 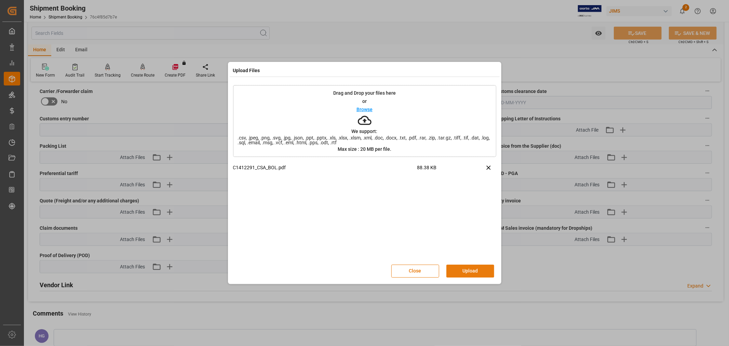 I want to click on p: C1412291_CSA_BOL.pdf, so click(x=325, y=167).